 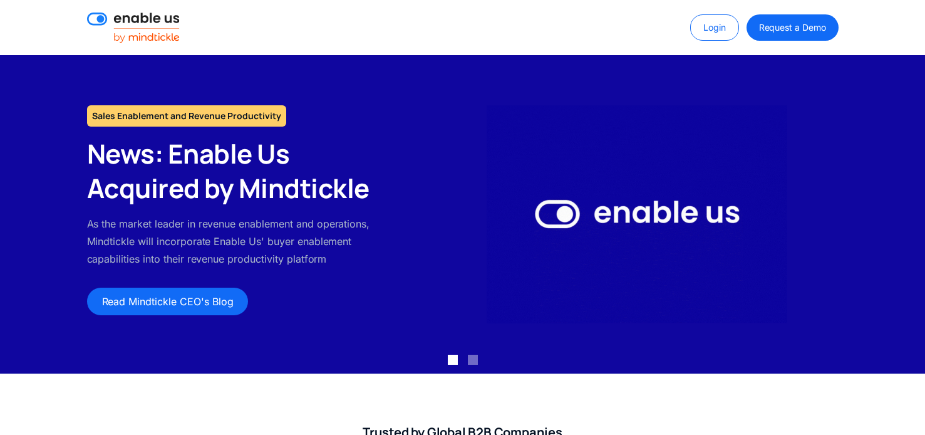 I want to click on h1: Sales Enablement and Revenue Productivity, so click(x=187, y=116).